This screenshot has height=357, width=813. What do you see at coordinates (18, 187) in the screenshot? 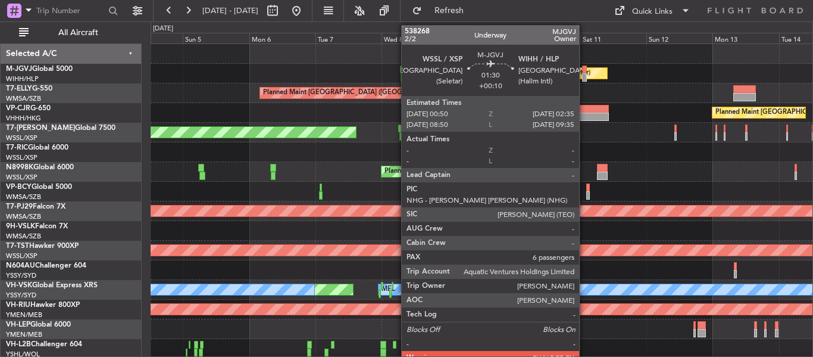
I see `span: VP-BCY` at bounding box center [18, 187].